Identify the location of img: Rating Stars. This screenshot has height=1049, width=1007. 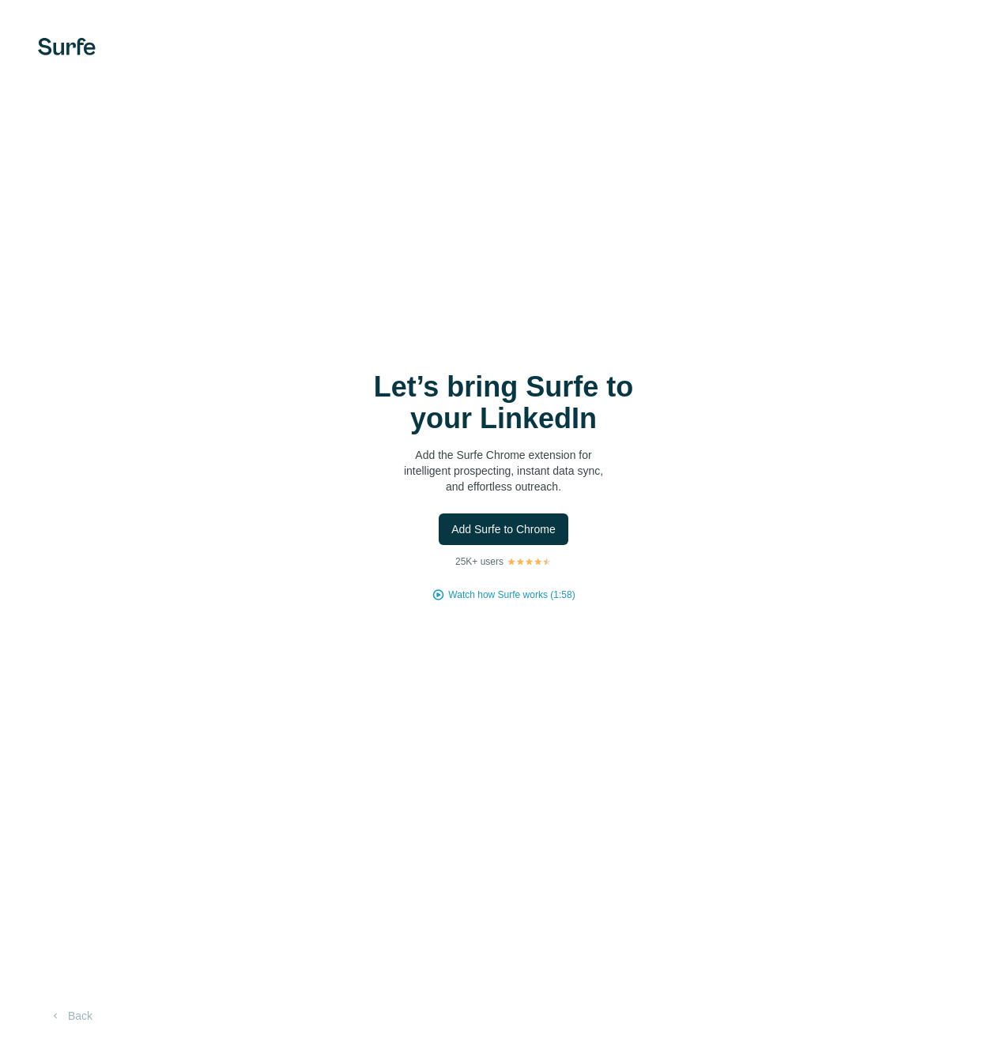
(529, 562).